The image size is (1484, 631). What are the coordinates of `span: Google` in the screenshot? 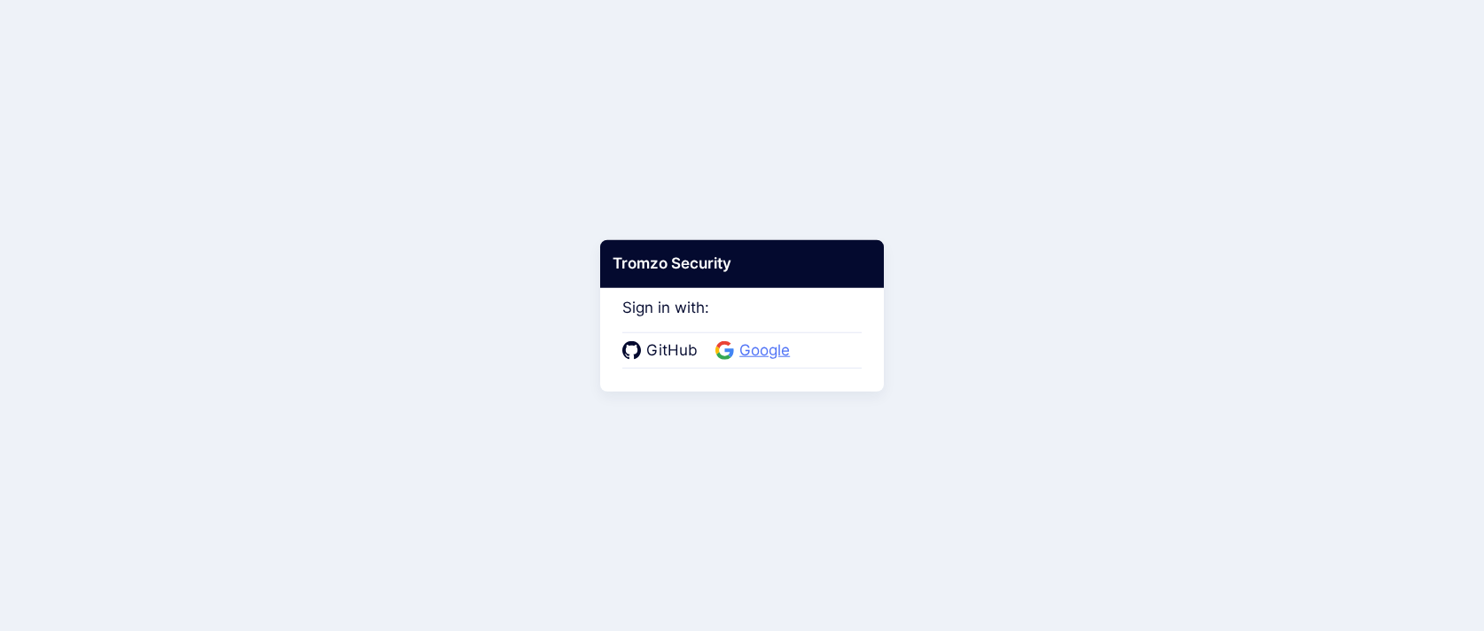 It's located at (764, 351).